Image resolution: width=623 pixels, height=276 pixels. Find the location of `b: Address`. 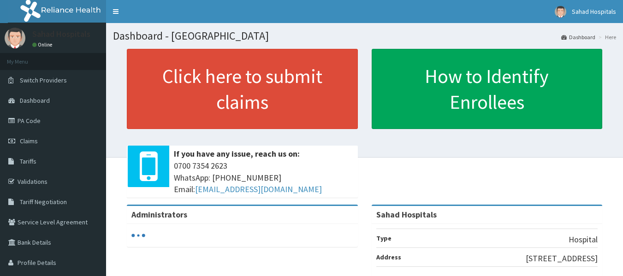

b: Address is located at coordinates (389, 257).